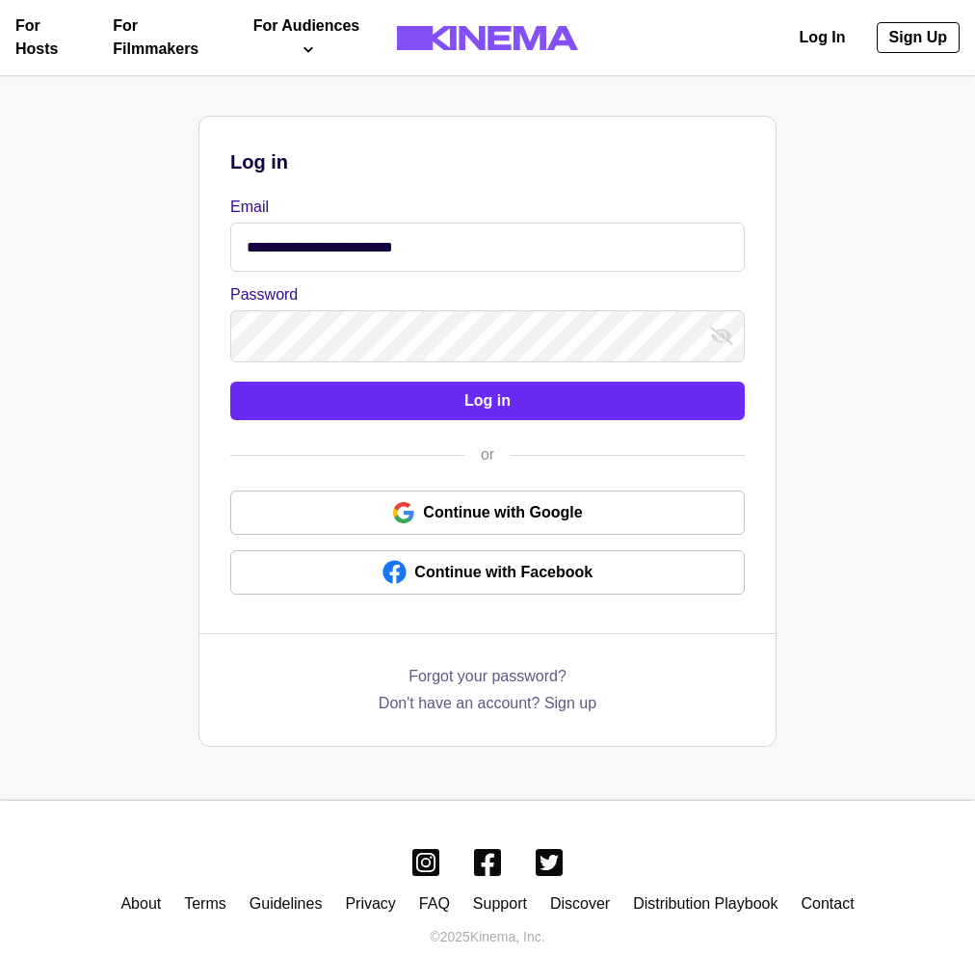 Image resolution: width=975 pixels, height=956 pixels. Describe the element at coordinates (141, 903) in the screenshot. I see `a: About` at that location.